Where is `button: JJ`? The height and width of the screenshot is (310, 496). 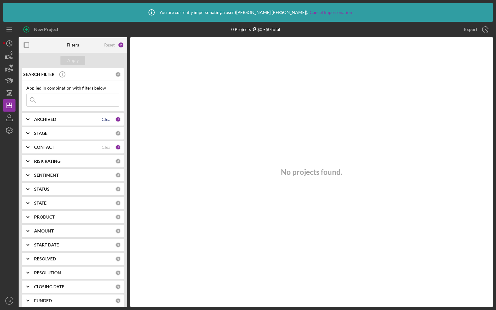
button: JJ is located at coordinates (9, 300).